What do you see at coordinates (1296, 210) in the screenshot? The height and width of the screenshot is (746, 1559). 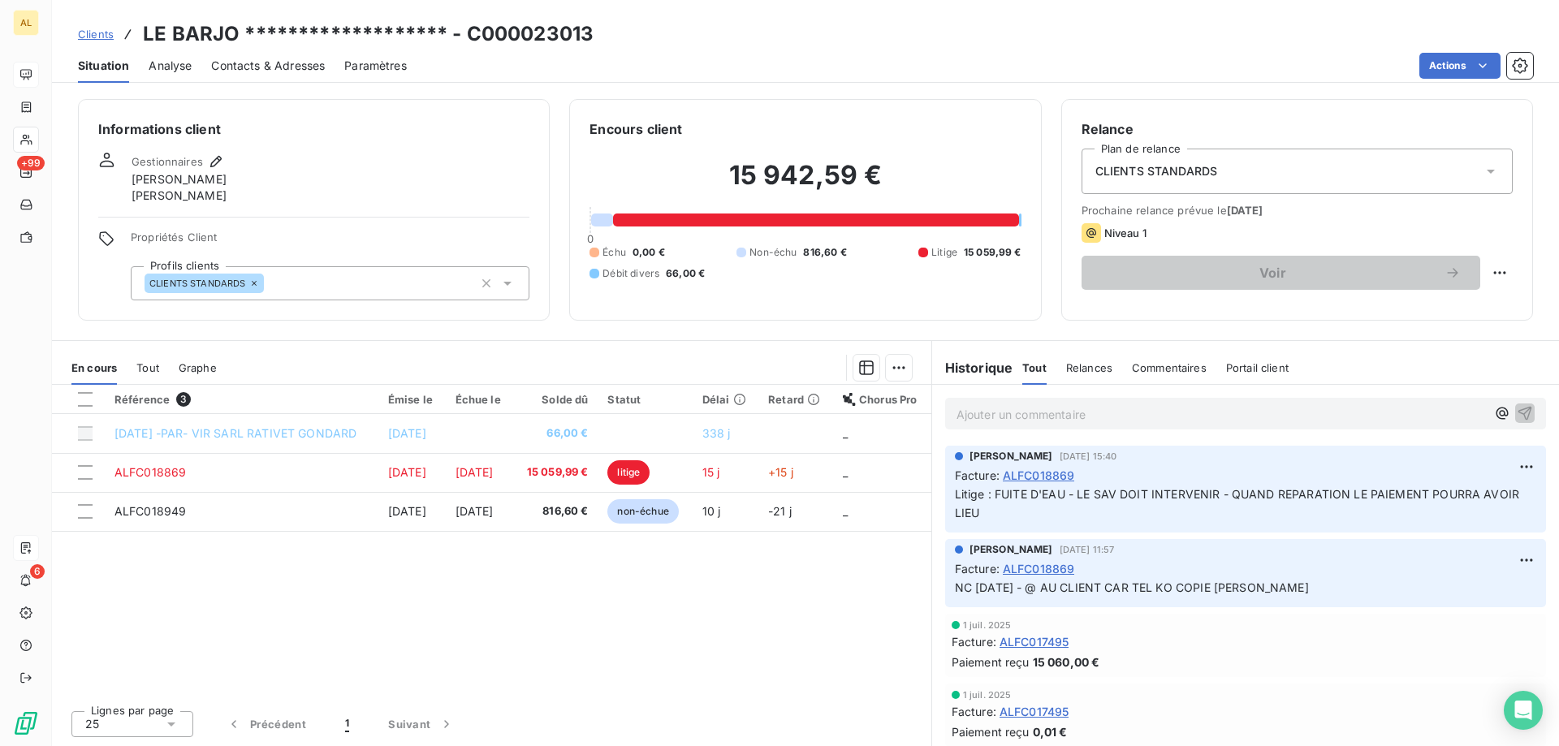 I see `span: Prochaine relance prévue le` at bounding box center [1296, 210].